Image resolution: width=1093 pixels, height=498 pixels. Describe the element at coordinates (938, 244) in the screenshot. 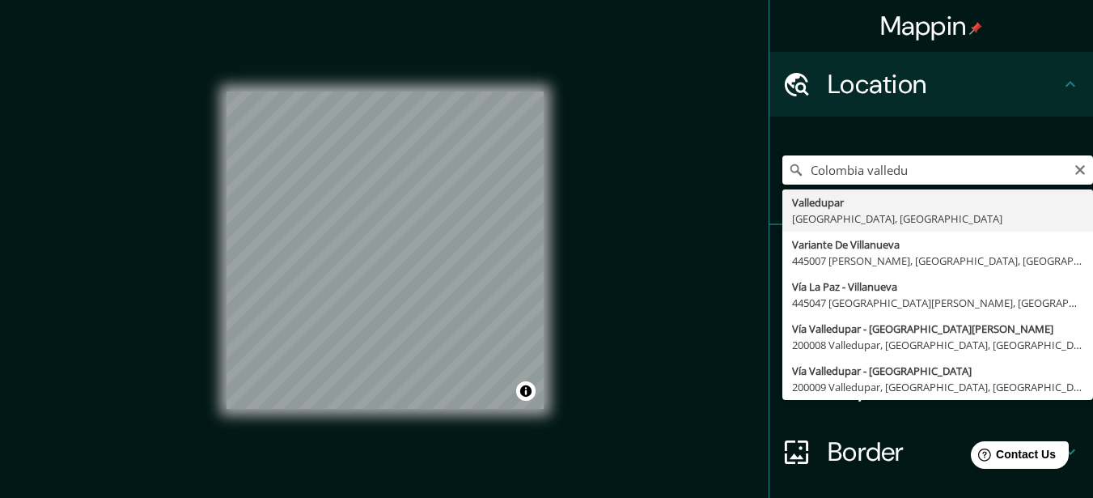

I see `div: Variante De Villanueva` at that location.